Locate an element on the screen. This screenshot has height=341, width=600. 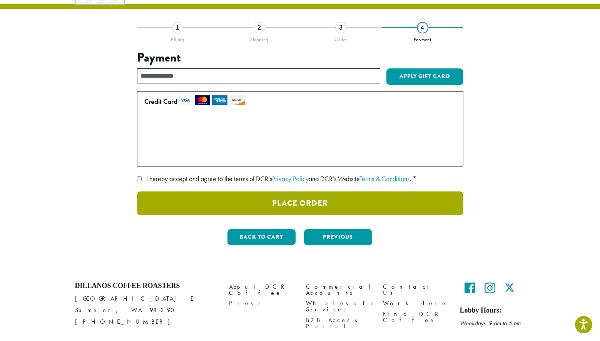
em: Weekdays 9 am to 5 pm is located at coordinates (490, 323).